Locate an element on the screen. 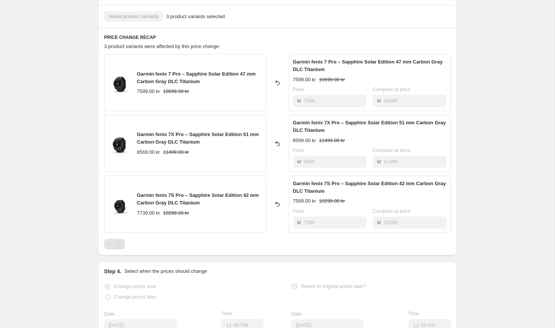 The height and width of the screenshot is (328, 555). div: 8599.00 kr is located at coordinates (304, 140).